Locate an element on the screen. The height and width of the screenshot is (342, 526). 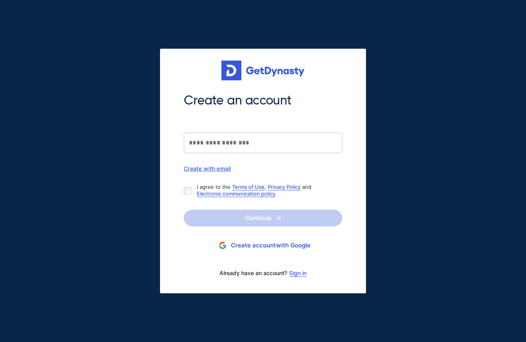
img: Get started for free with Dynasty Trust Company is located at coordinates (263, 71).